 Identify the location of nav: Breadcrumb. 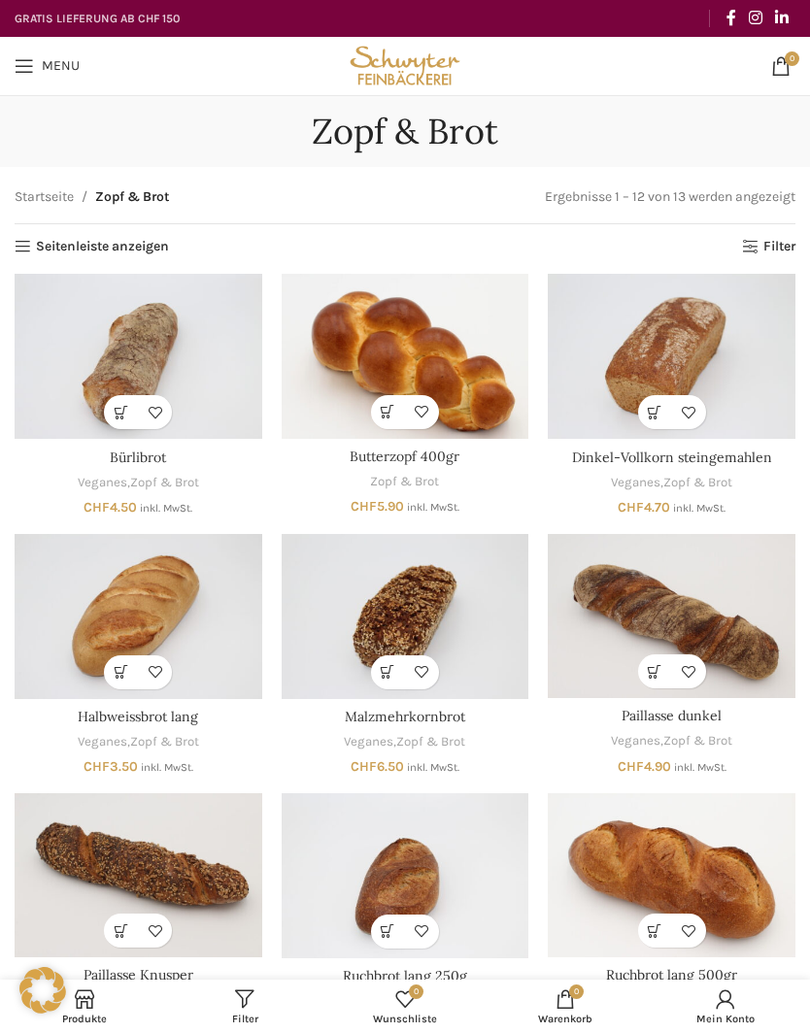
(91, 197).